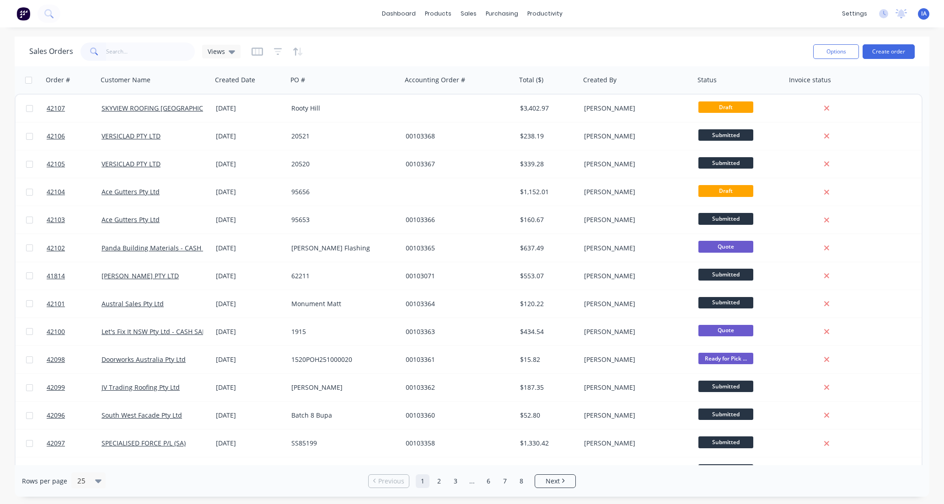 This screenshot has height=504, width=944. Describe the element at coordinates (854, 14) in the screenshot. I see `div: settings` at that location.